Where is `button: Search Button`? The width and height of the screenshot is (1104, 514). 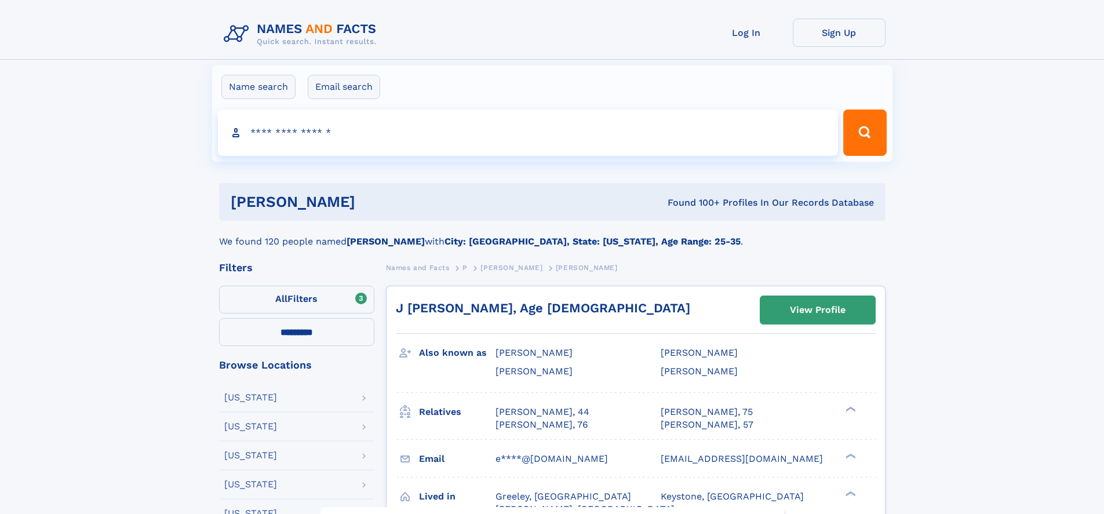 button: Search Button is located at coordinates (864, 133).